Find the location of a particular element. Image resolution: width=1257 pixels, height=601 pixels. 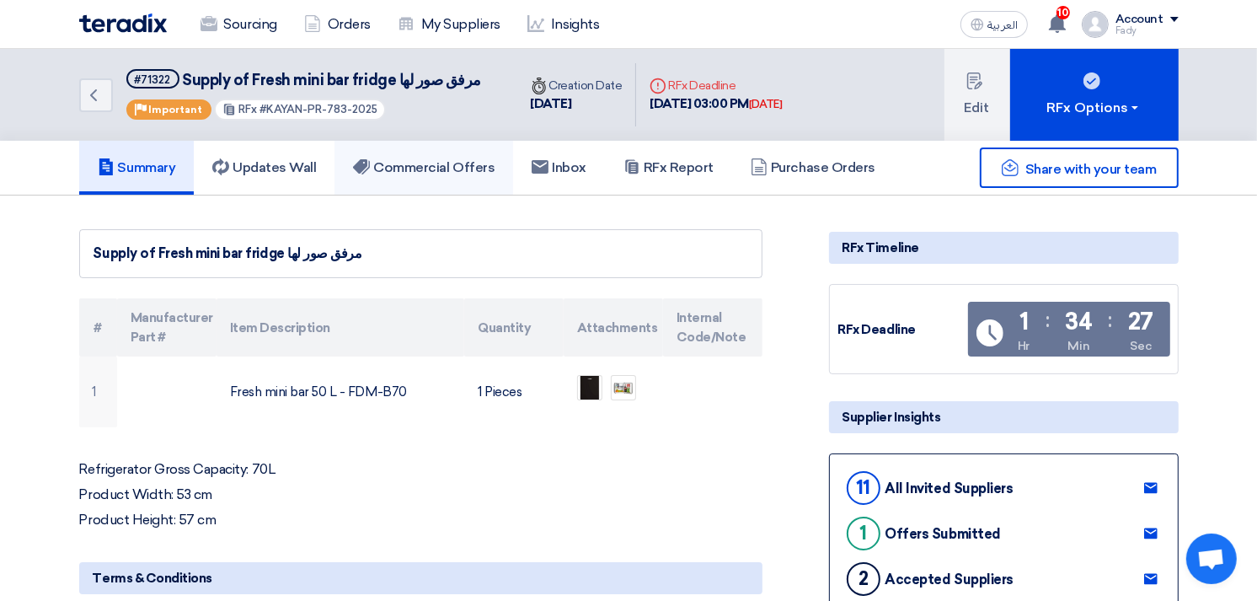

div: Min is located at coordinates (1079, 345).